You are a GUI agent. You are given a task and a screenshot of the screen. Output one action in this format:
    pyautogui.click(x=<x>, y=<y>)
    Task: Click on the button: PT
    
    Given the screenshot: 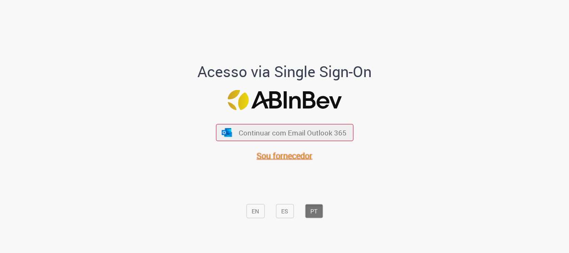 What is the action you would take?
    pyautogui.click(x=314, y=211)
    